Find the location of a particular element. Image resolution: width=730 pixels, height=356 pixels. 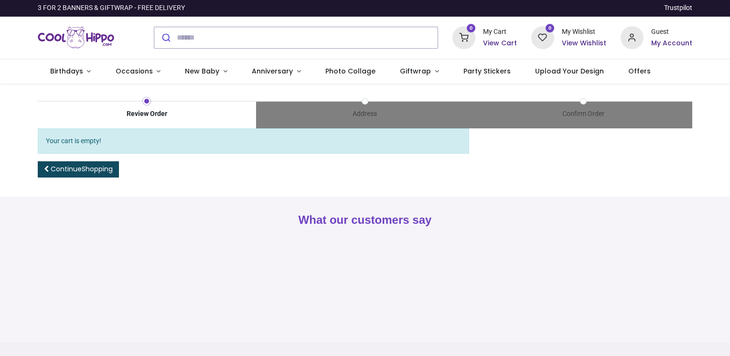

div: Guest is located at coordinates (671, 32).